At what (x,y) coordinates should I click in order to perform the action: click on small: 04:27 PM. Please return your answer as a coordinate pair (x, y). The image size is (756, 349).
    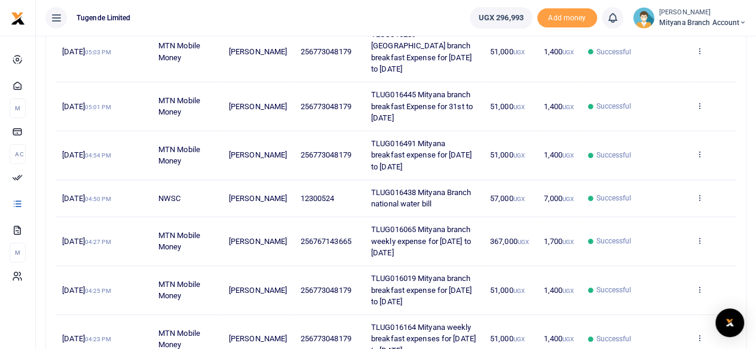
    Looking at the image, I should click on (98, 242).